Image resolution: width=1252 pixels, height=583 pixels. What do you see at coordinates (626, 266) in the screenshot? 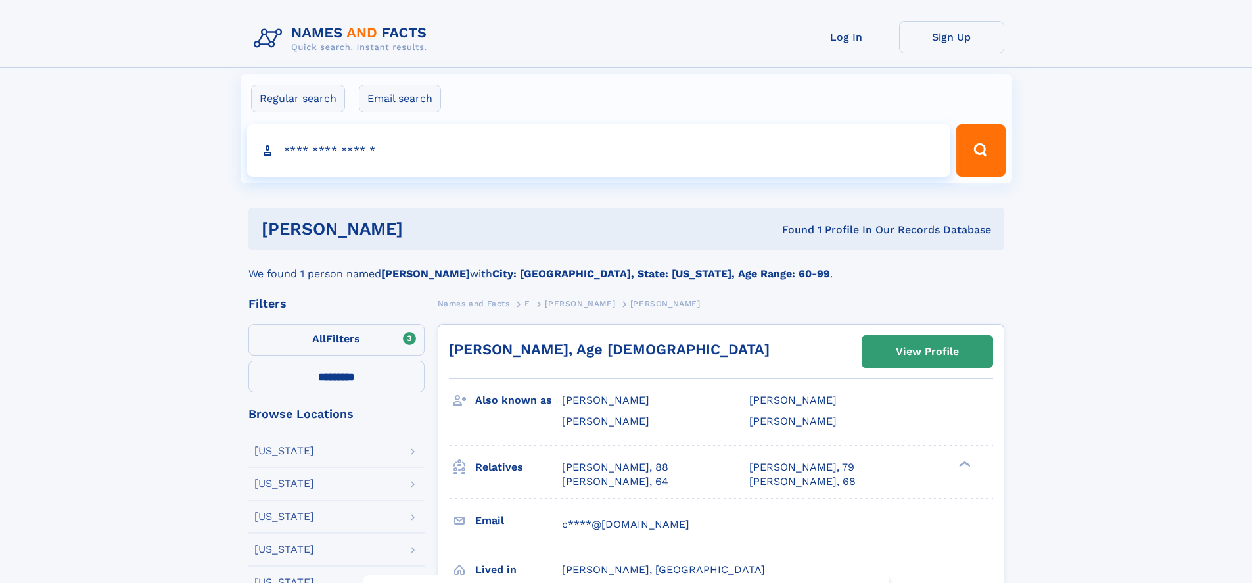
I see `div: We found 1 person named with .` at bounding box center [626, 266].